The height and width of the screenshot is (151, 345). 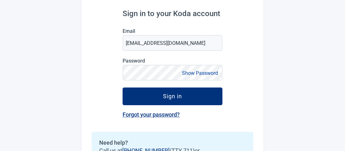 What do you see at coordinates (151, 114) in the screenshot?
I see `a: Forgot your password?` at bounding box center [151, 114].